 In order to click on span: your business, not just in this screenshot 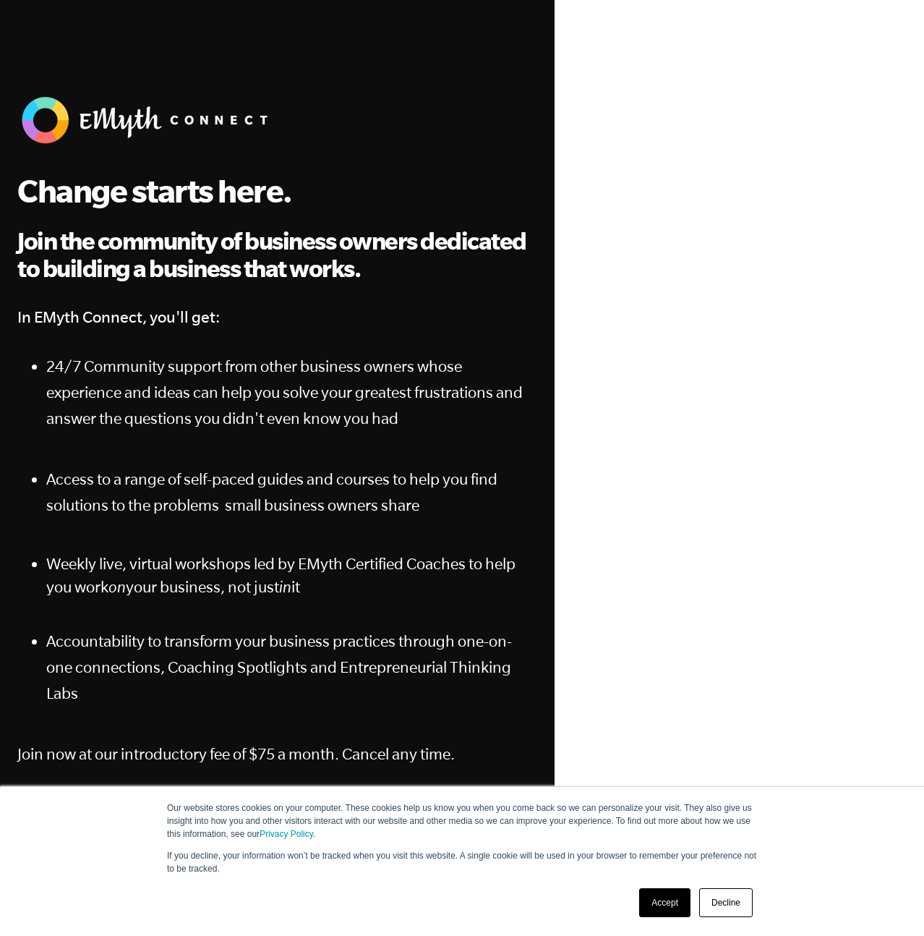, I will do `click(202, 587)`.